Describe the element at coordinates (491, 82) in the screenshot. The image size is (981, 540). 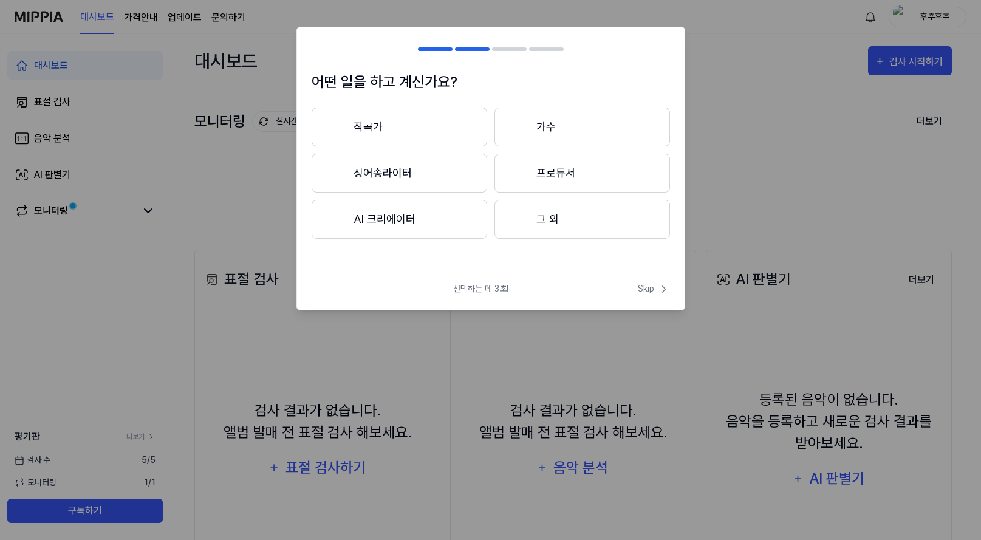
I see `h1: 어떤 일을 하고 계신가요?` at that location.